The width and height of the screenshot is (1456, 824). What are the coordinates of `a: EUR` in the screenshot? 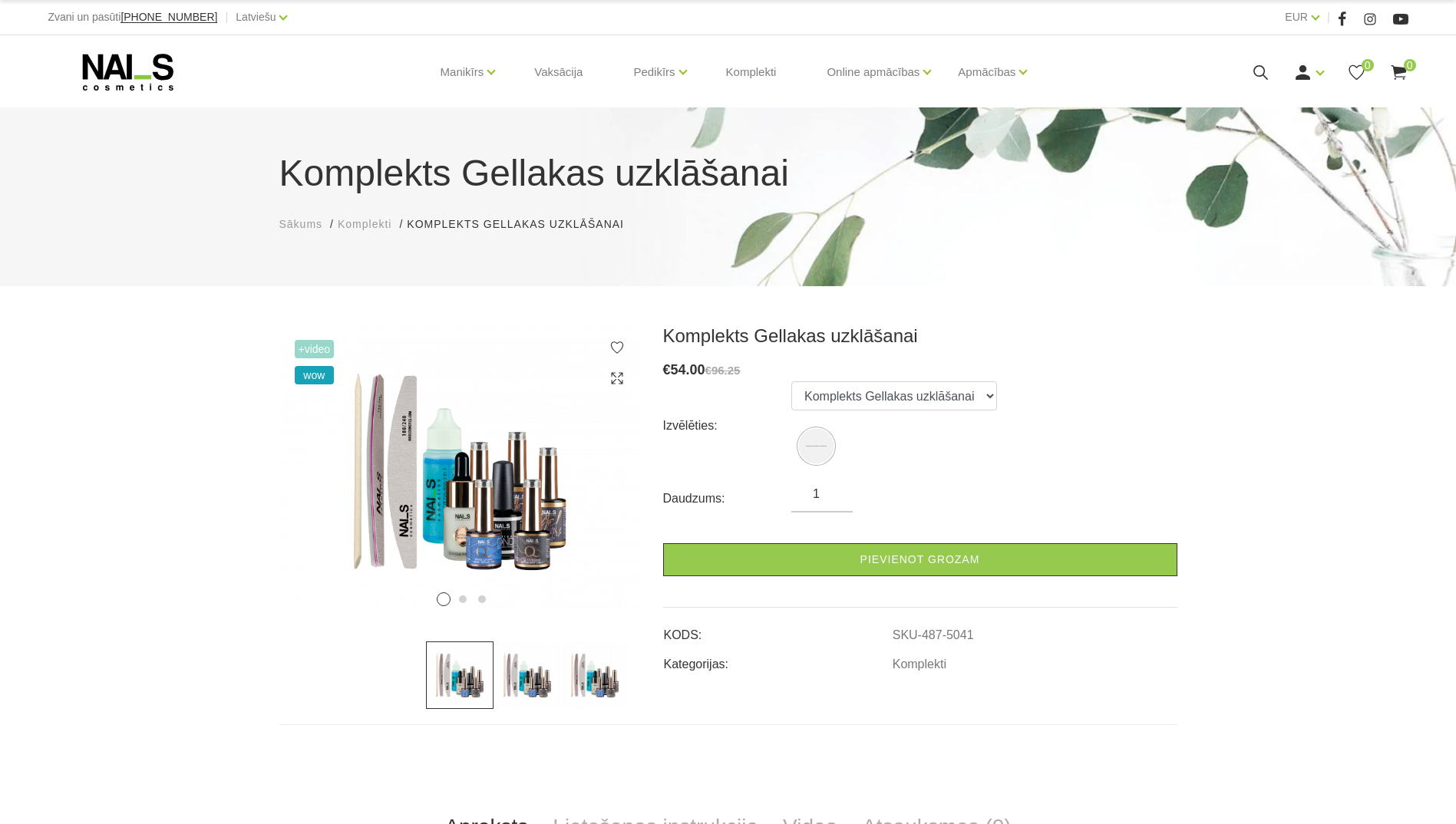 It's located at (1297, 17).